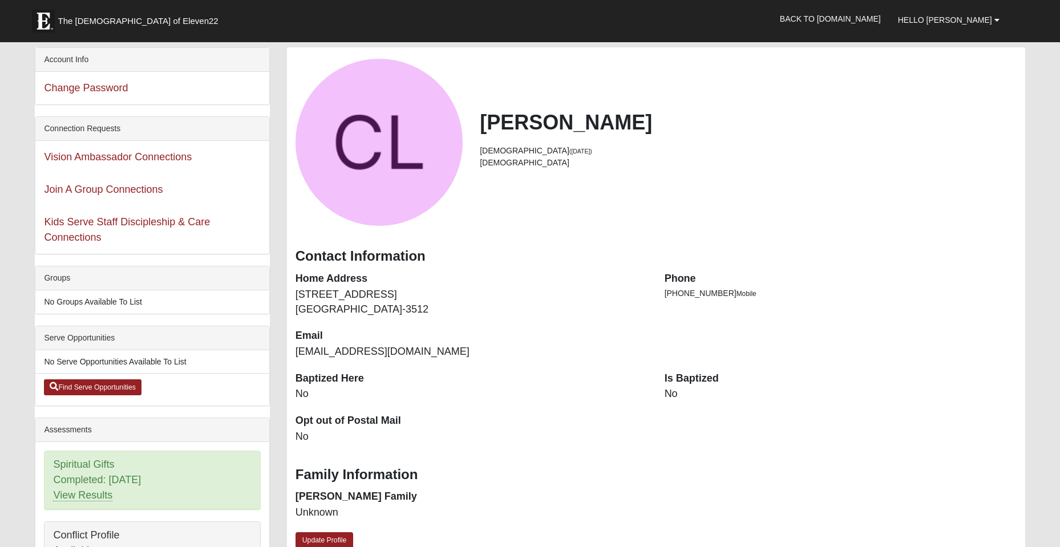 This screenshot has height=547, width=1060. Describe the element at coordinates (656, 256) in the screenshot. I see `h3: Contact Information` at that location.